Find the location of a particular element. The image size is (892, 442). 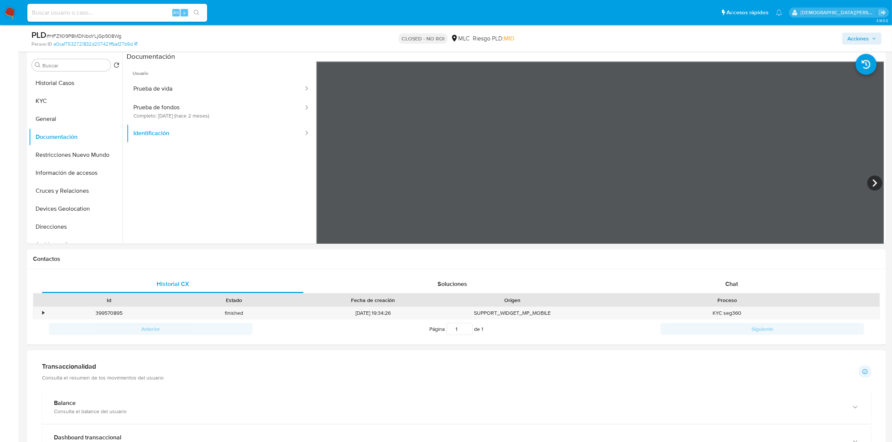

span: 3.163.0 is located at coordinates (882, 21).